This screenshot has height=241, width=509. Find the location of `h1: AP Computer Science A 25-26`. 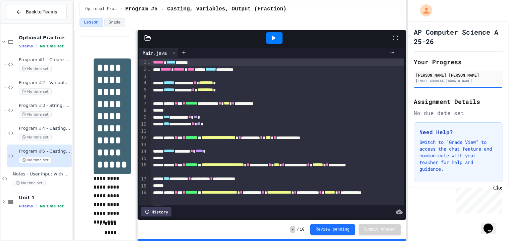

h1: AP Computer Science A 25-26 is located at coordinates (459, 37).